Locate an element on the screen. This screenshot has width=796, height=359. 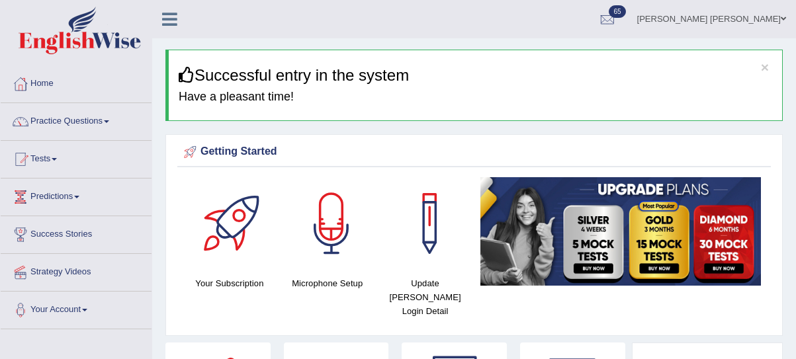
h4: Have a pleasant time! is located at coordinates (475, 97).